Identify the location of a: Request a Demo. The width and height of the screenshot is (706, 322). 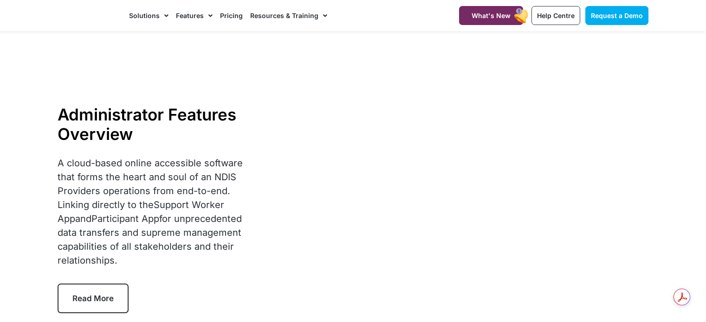
(617, 15).